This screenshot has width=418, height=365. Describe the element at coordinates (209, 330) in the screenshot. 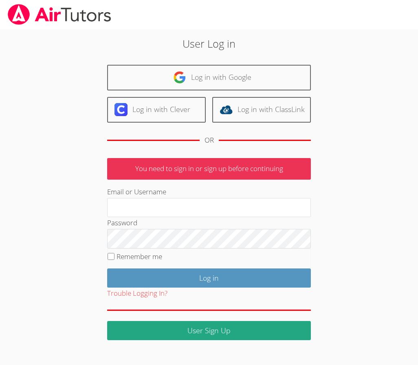

I see `a: User Sign Up` at that location.